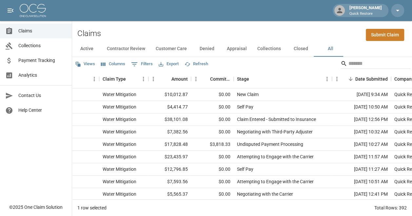 The width and height of the screenshot is (412, 216). What do you see at coordinates (87, 49) in the screenshot?
I see `button: Active` at bounding box center [87, 49].